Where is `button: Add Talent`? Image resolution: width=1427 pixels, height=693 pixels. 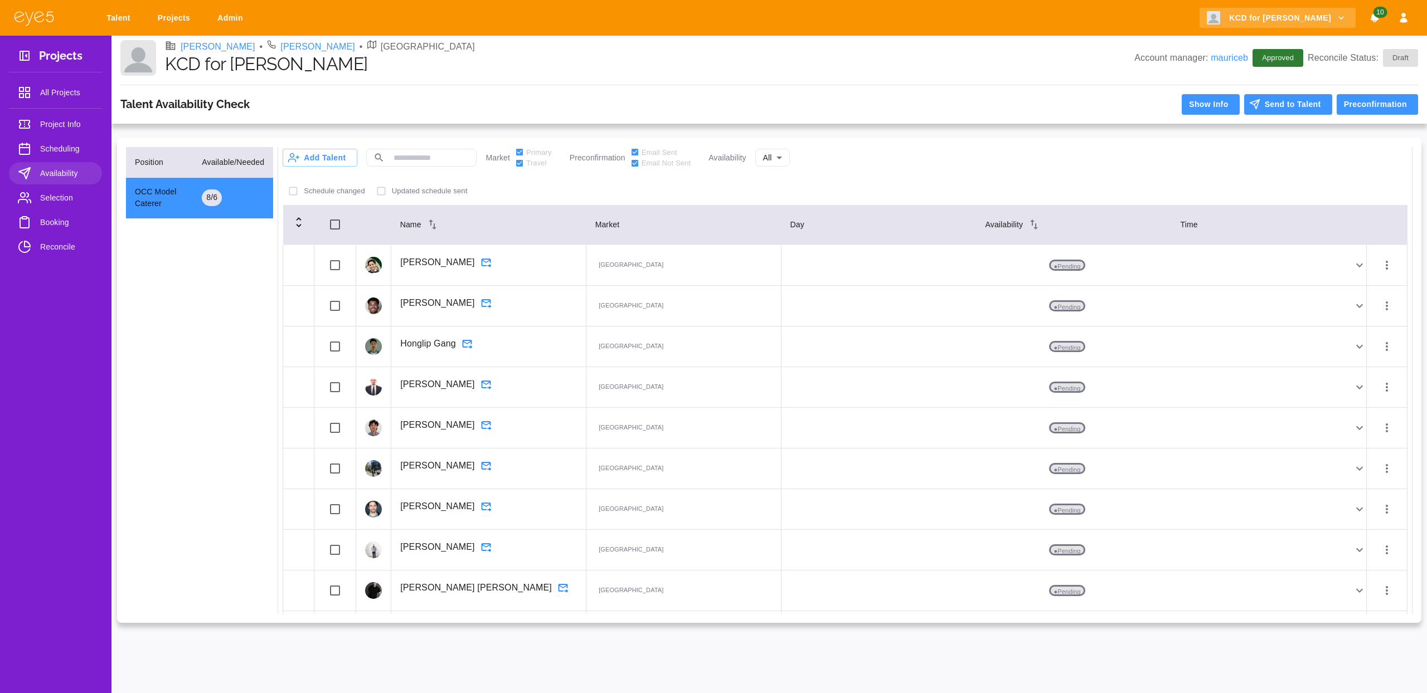
button: Add Talent is located at coordinates (320, 158).